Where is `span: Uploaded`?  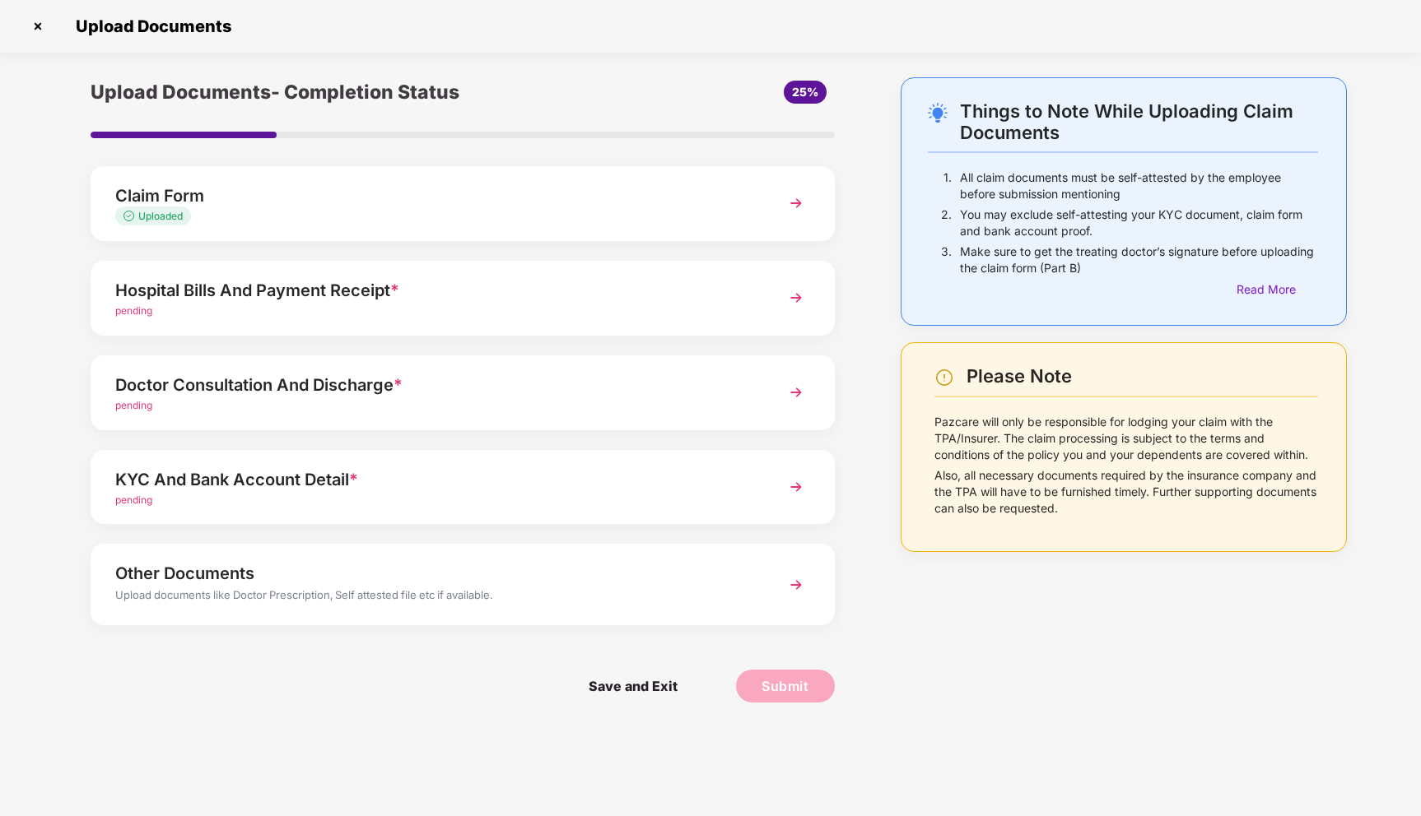
span: Uploaded is located at coordinates (160, 216).